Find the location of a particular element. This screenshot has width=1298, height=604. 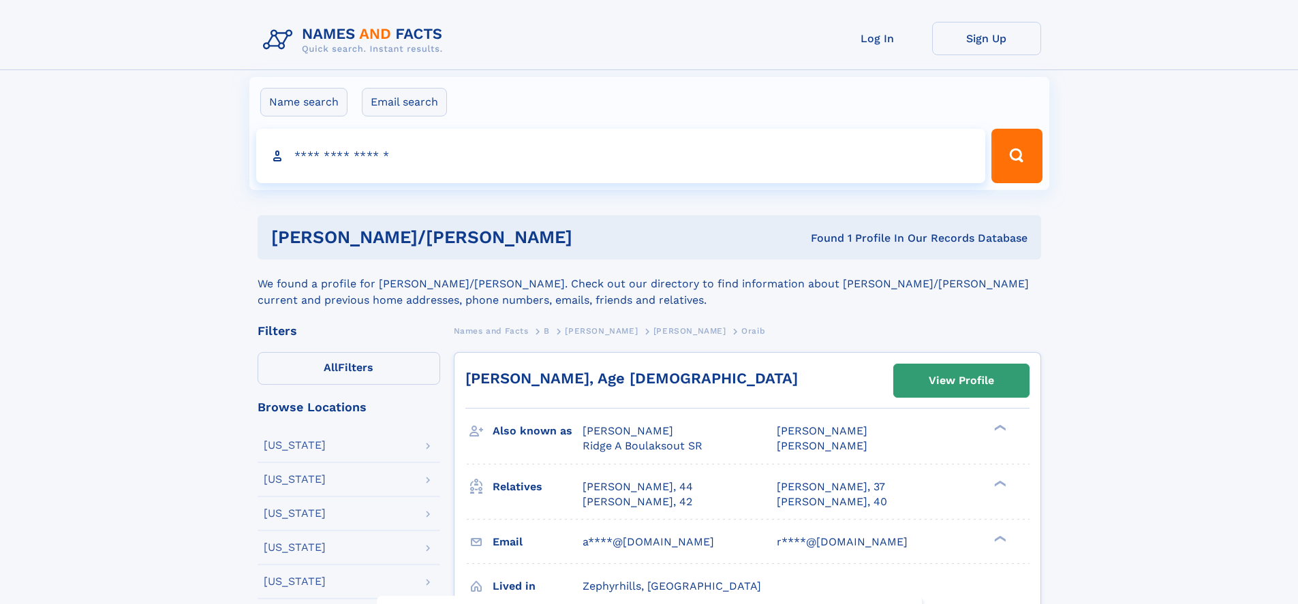

h3: Email is located at coordinates (538, 542).